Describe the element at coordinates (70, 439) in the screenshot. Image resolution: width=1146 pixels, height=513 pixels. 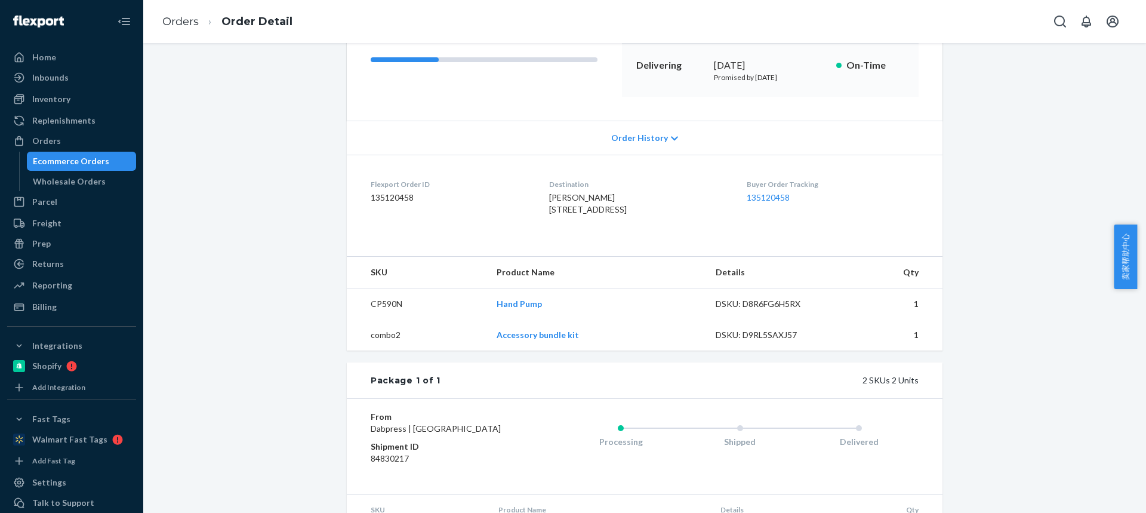
I see `div: Walmart Fast Tags` at that location.